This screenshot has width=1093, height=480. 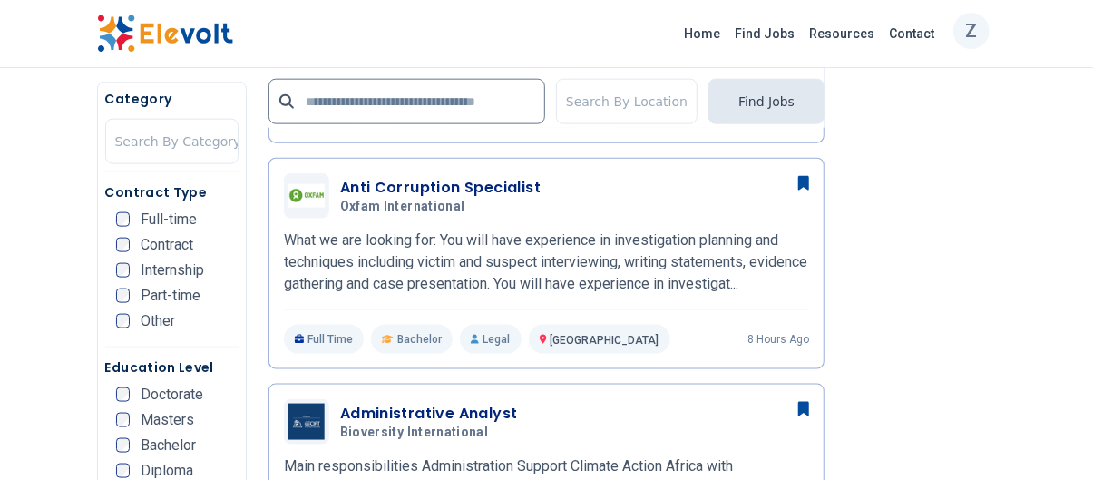 I want to click on span: Doctorate, so click(x=171, y=395).